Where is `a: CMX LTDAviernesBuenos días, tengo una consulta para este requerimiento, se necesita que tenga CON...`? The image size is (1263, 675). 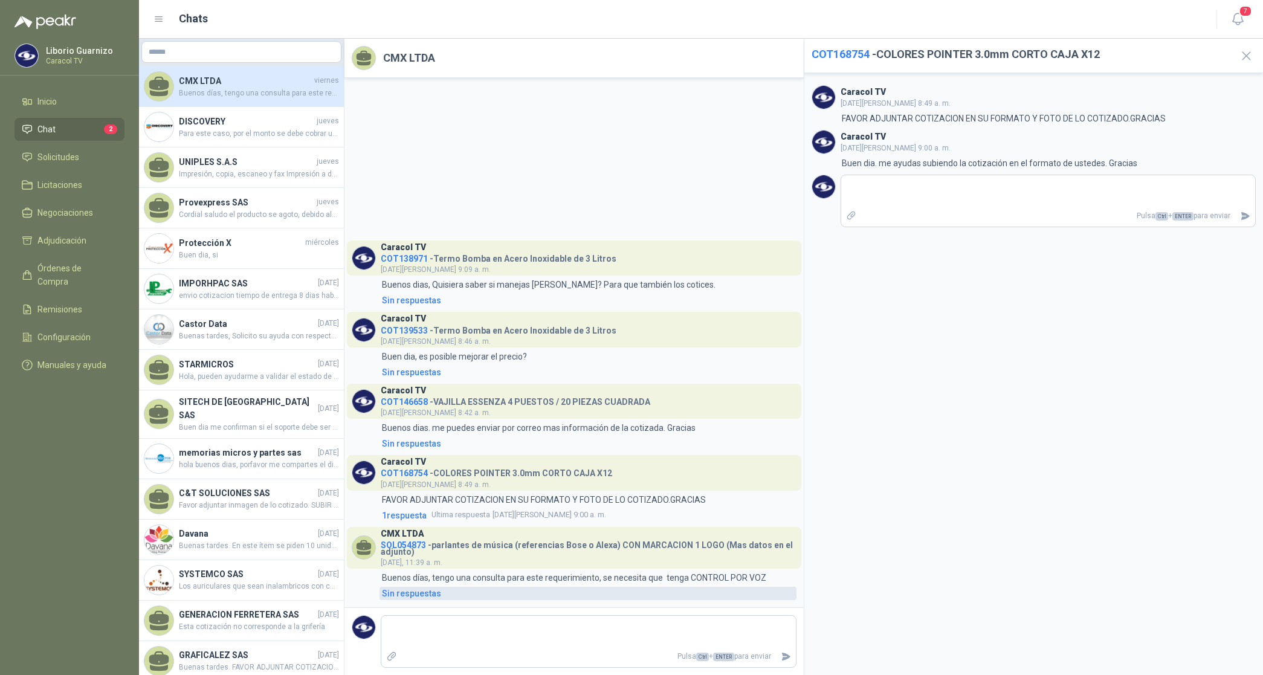
a: CMX LTDAviernesBuenos días, tengo una consulta para este requerimiento, se necesita que tenga CON... is located at coordinates (241, 86).